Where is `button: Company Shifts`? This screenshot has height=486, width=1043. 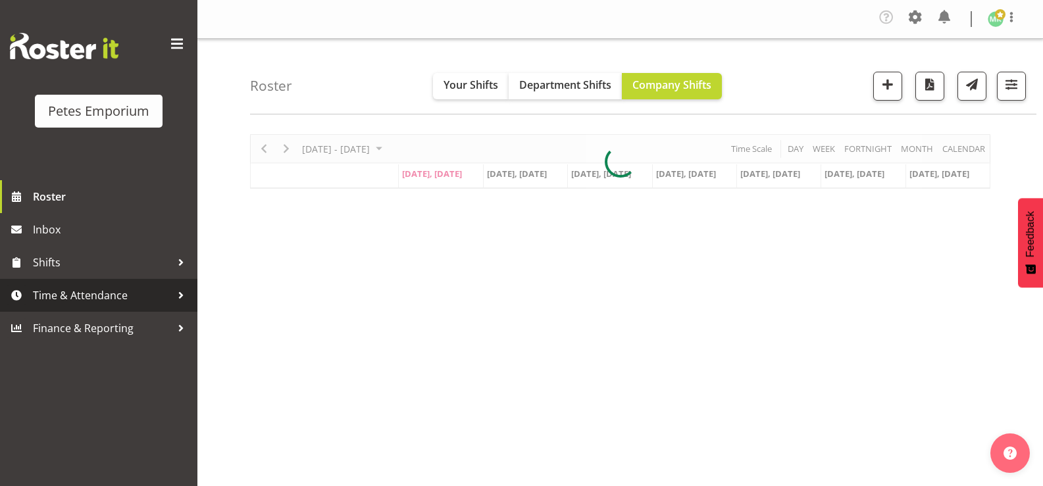
button: Company Shifts is located at coordinates (672, 86).